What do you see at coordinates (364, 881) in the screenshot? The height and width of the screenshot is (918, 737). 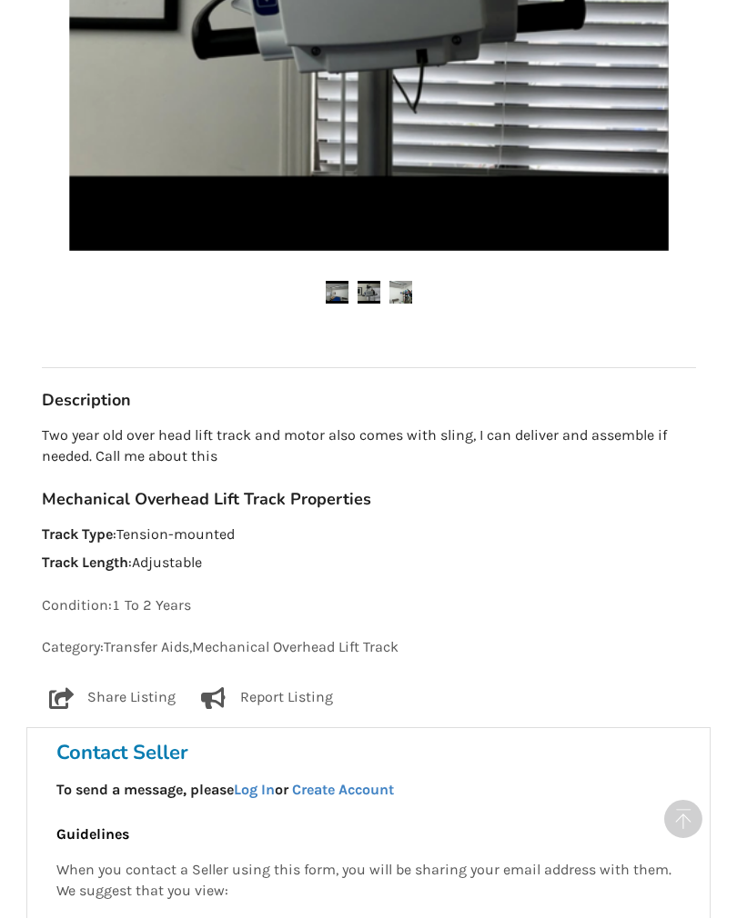 I see `p: When you contact a Seller using this form, you will be sharing your email address with them. We s...` at bounding box center [364, 881].